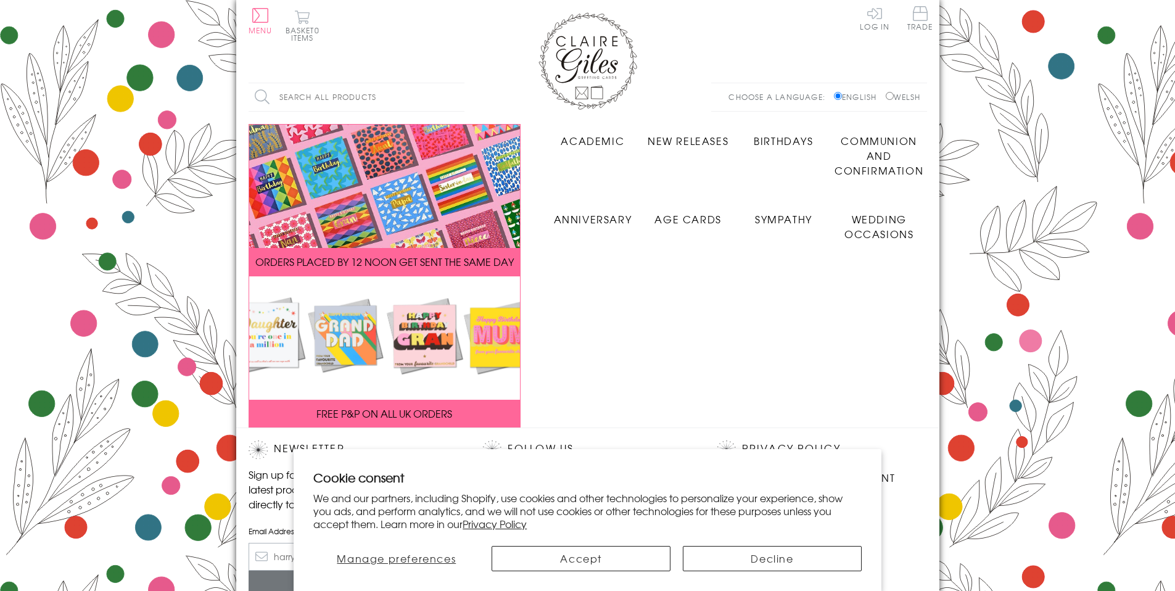  Describe the element at coordinates (305, 34) in the screenshot. I see `span: 0 items` at that location.